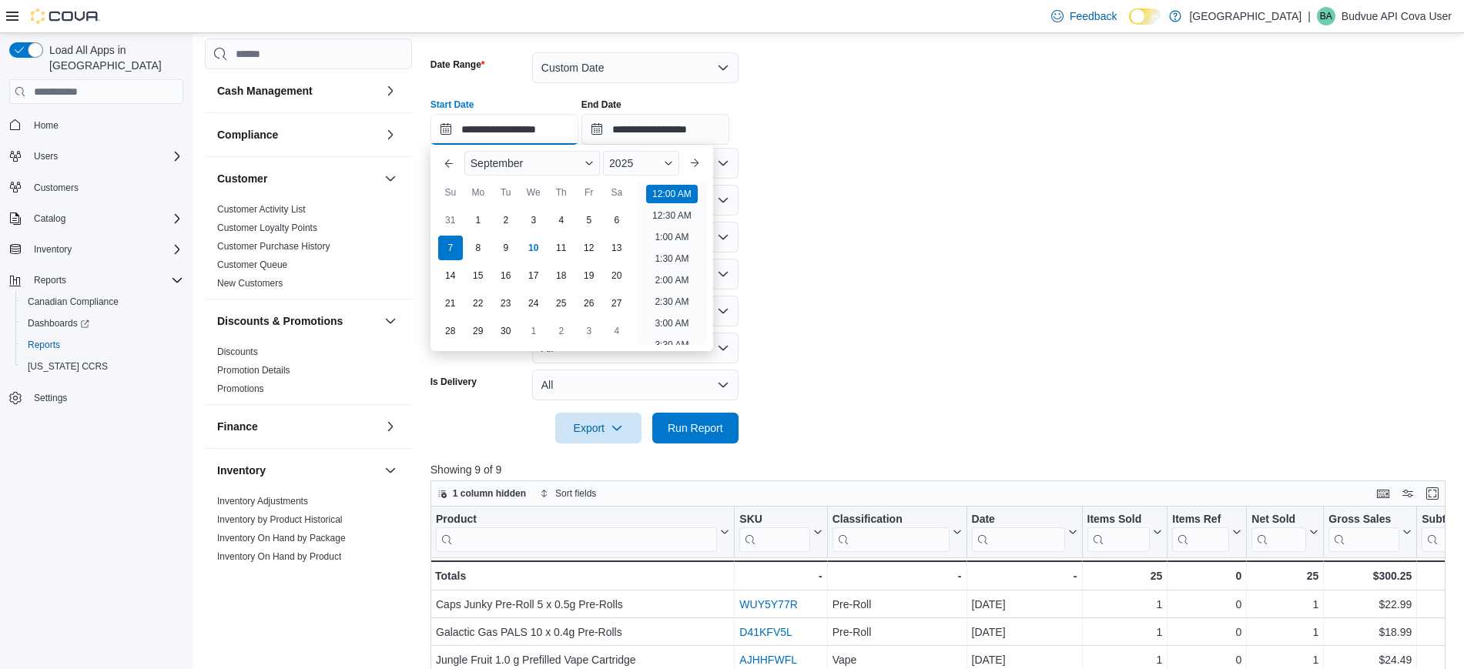  What do you see at coordinates (281, 538) in the screenshot?
I see `span: Inventory On Hand by Package` at bounding box center [281, 538].